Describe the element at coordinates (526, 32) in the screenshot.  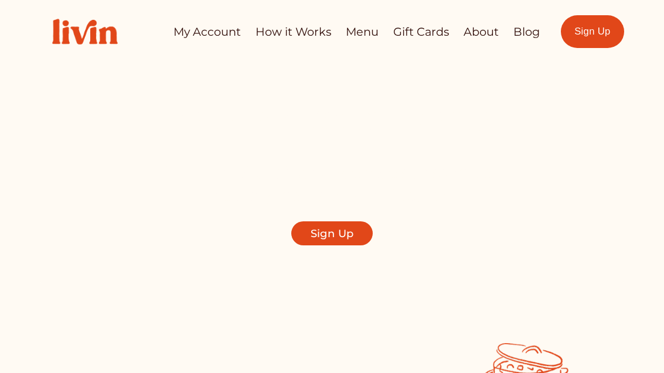
I see `a: Blog` at that location.